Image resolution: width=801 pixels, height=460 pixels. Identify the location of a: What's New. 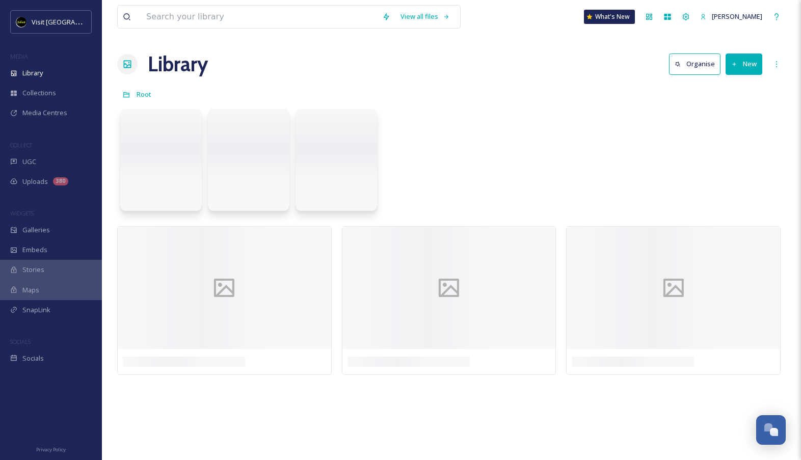
(610, 17).